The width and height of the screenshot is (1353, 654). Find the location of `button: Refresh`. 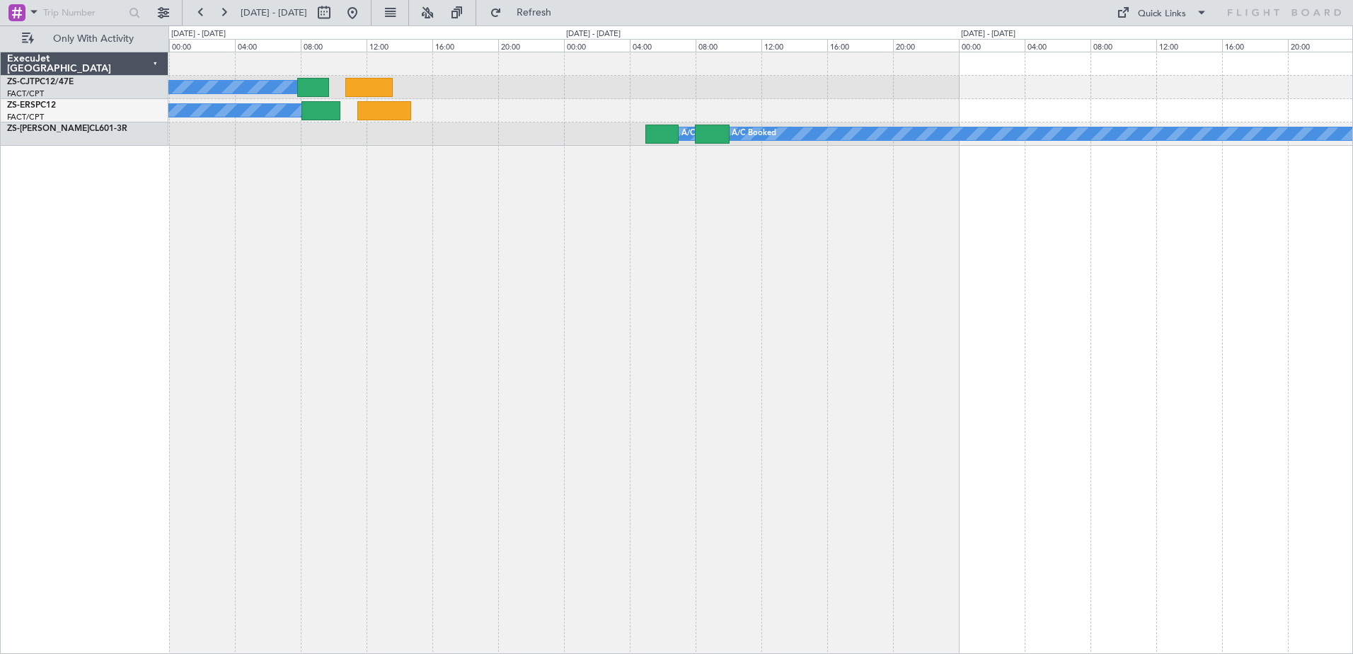

button: Refresh is located at coordinates (526, 13).